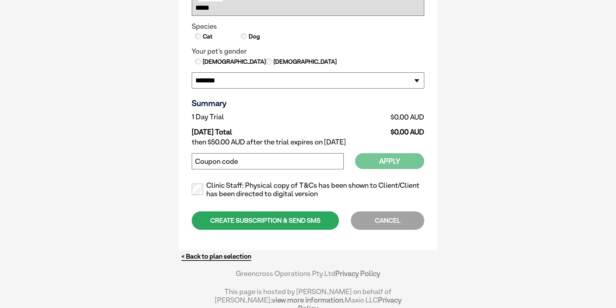 The image size is (616, 308). Describe the element at coordinates (358, 274) in the screenshot. I see `a: Privacy Policy` at that location.